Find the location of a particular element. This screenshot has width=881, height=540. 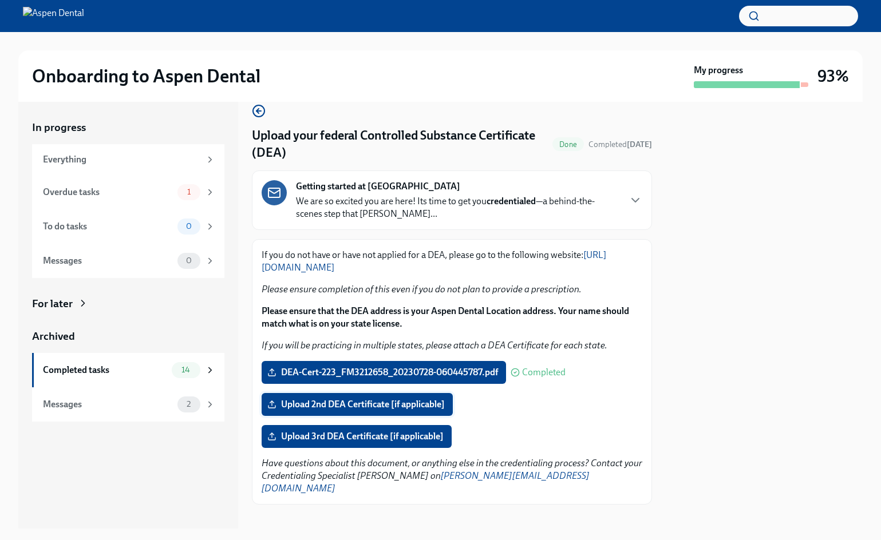

p: If you do not have or have not applied for a DEA, please go to the following website: is located at coordinates (451, 261).